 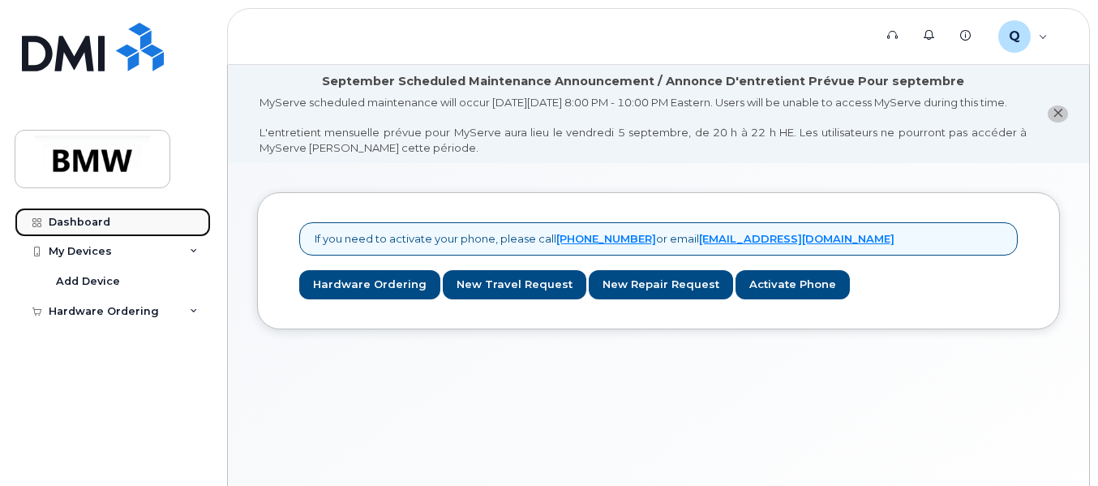 What do you see at coordinates (643, 81) in the screenshot?
I see `div: September Scheduled Maintenance Announcement / Annonce D'entretient Prévue Pour septembre` at bounding box center [643, 81].